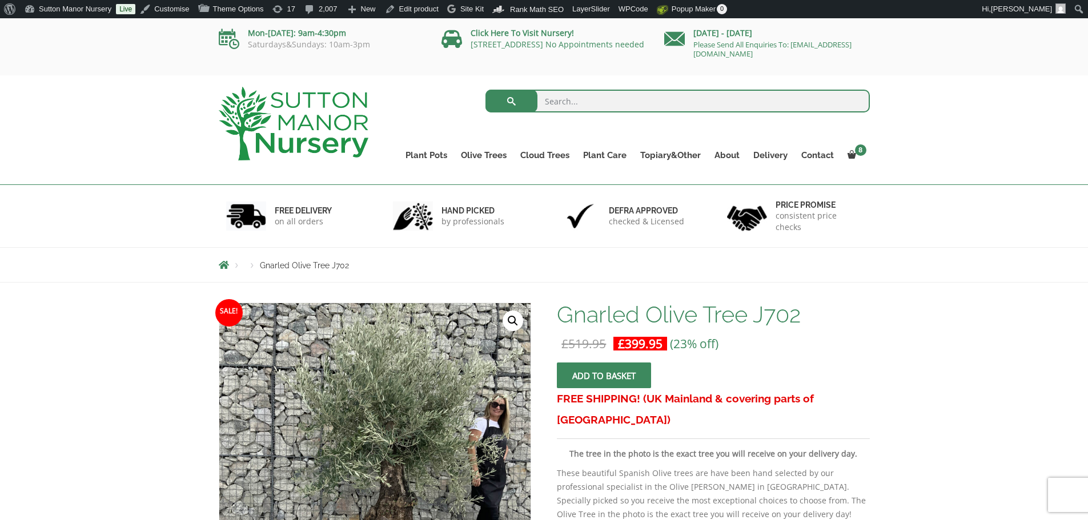 The height and width of the screenshot is (520, 1088). What do you see at coordinates (694, 344) in the screenshot?
I see `span: (23% off)` at bounding box center [694, 344].